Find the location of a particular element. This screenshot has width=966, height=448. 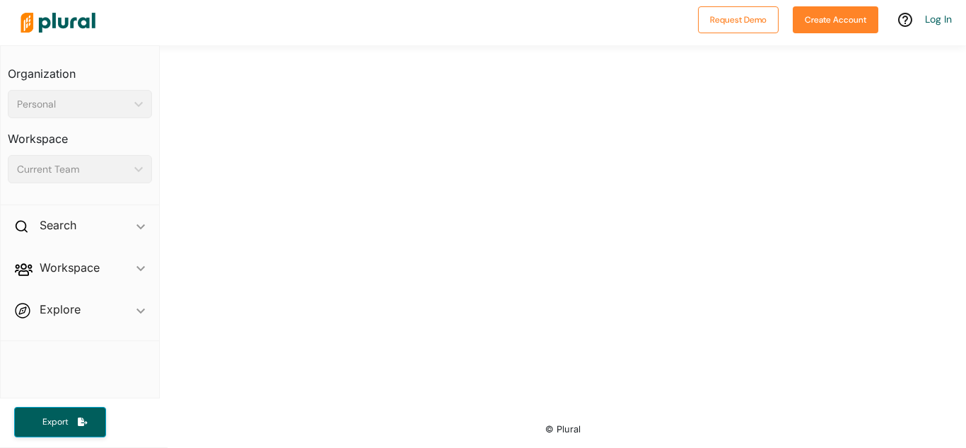

h3: Organization is located at coordinates (80, 69).